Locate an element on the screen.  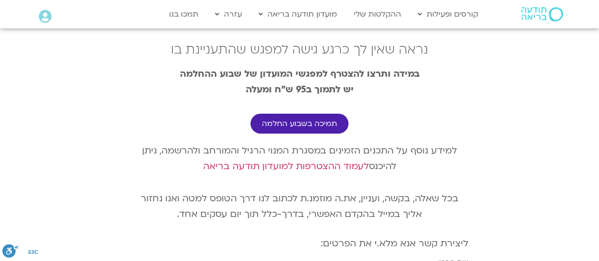
a: קורסים ופעילות is located at coordinates (448, 14).